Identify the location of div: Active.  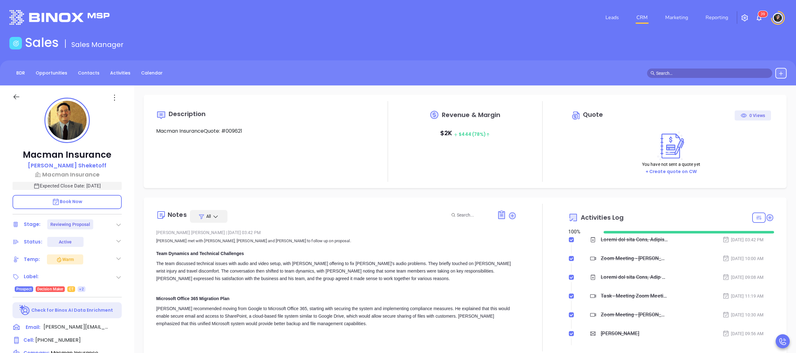
(65, 242).